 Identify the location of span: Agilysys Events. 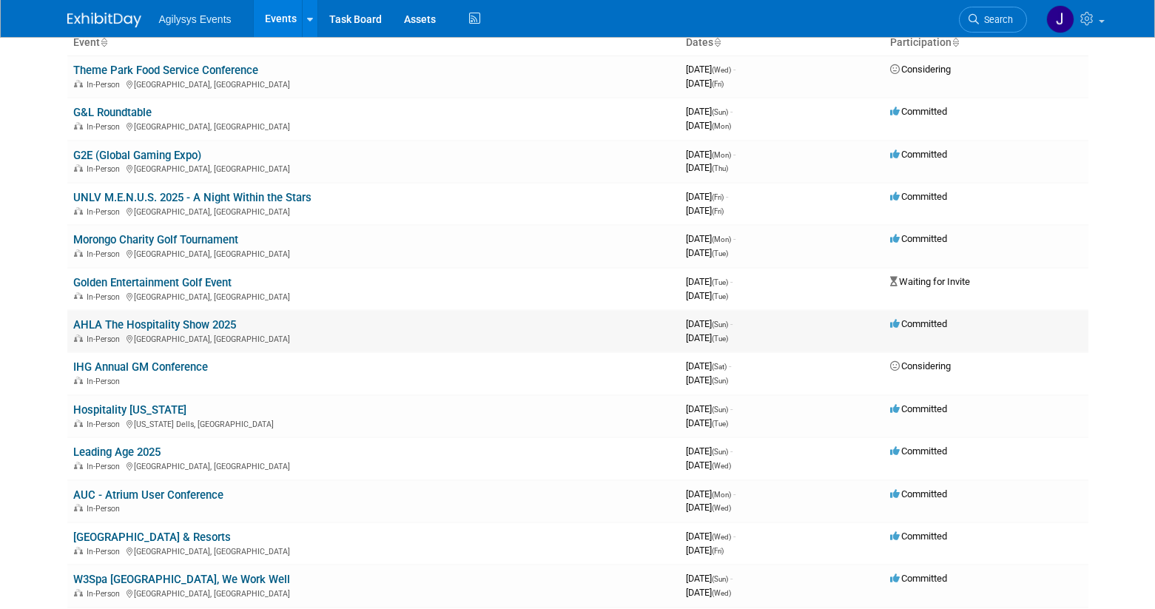
(195, 19).